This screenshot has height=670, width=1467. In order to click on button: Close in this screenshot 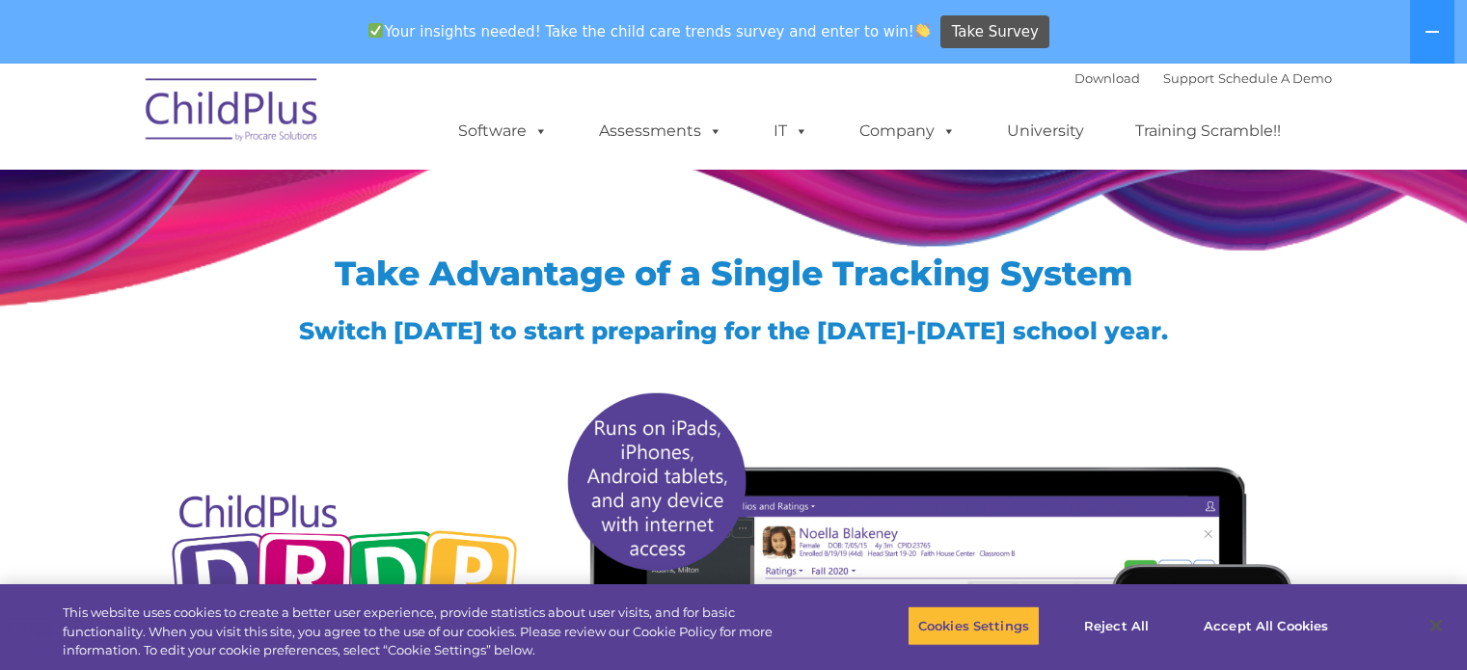, I will do `click(1436, 626)`.